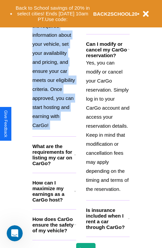 The width and height of the screenshot is (162, 248). Describe the element at coordinates (53, 155) in the screenshot. I see `h3: What are the requirements for listing my car on CarGo?` at that location.